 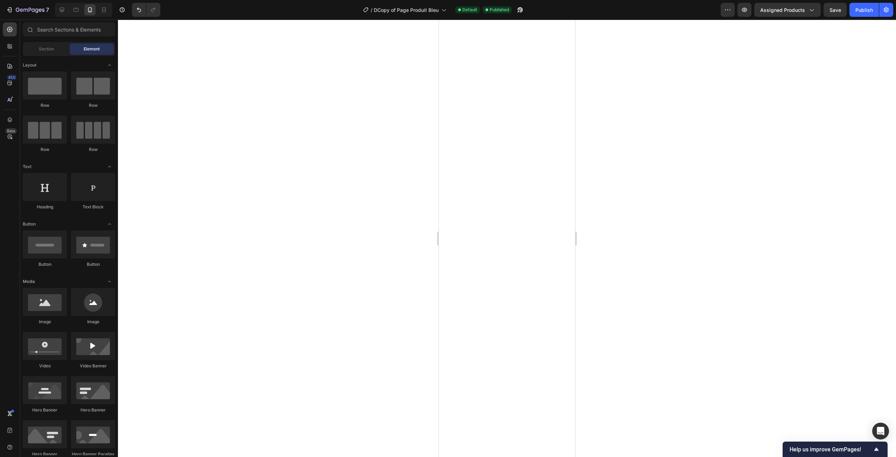 I want to click on button: 7, so click(x=27, y=10).